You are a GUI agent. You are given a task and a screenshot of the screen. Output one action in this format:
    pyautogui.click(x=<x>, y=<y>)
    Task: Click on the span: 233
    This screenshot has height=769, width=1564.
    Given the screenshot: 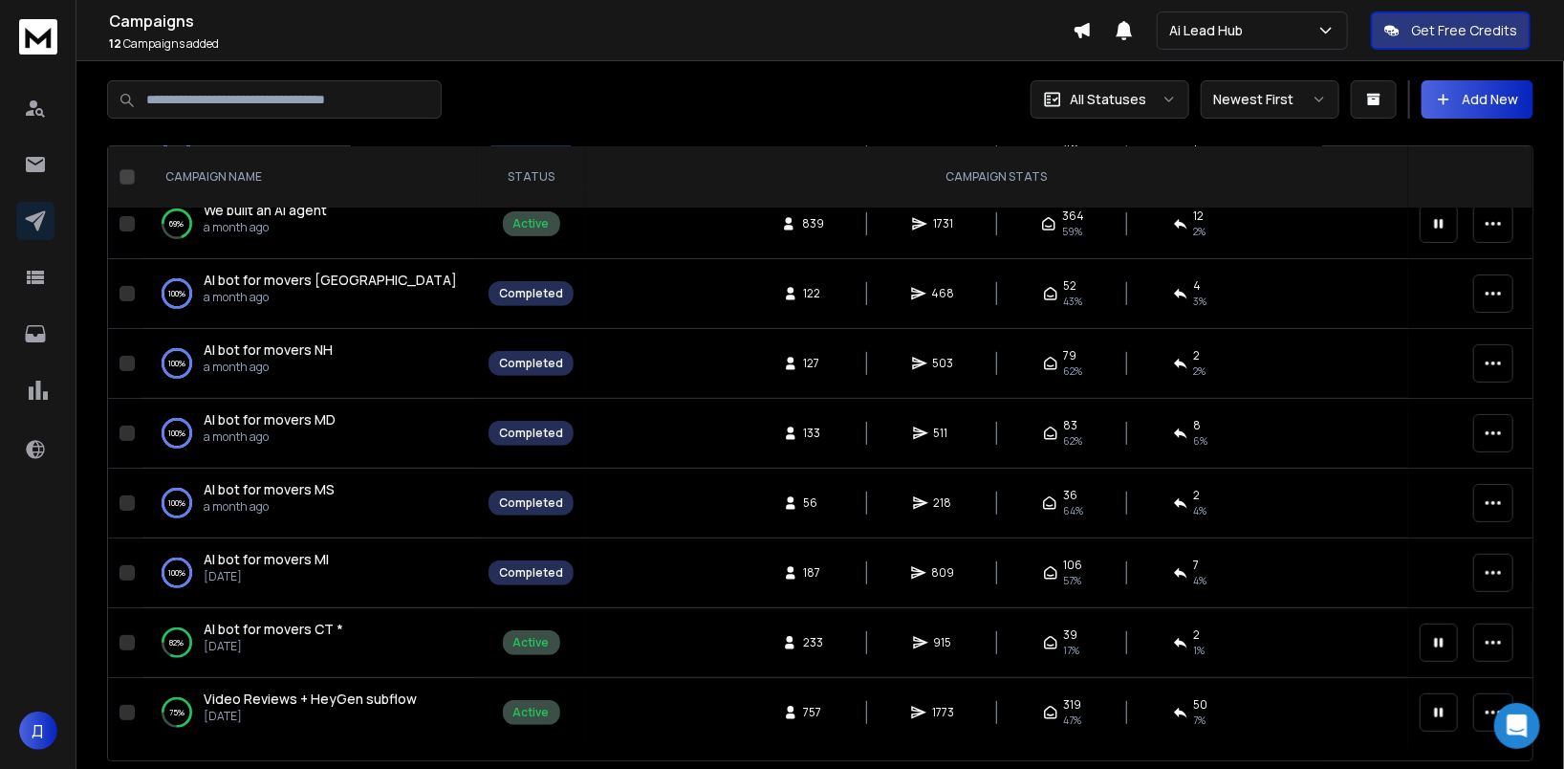 What is the action you would take?
    pyautogui.click(x=813, y=642)
    